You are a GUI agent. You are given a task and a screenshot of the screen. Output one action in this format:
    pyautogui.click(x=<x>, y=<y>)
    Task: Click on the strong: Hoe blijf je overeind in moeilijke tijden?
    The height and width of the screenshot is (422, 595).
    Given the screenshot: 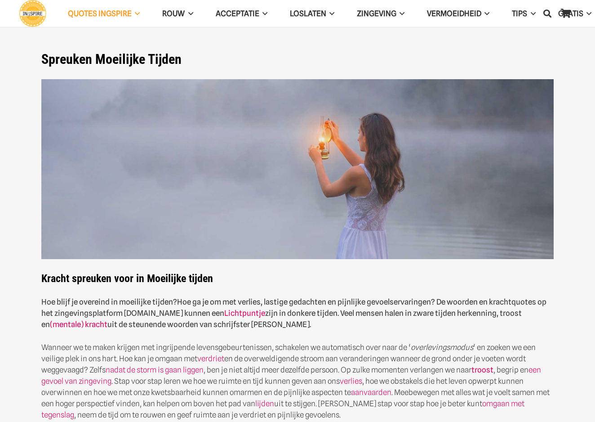 What is the action you would take?
    pyautogui.click(x=109, y=302)
    